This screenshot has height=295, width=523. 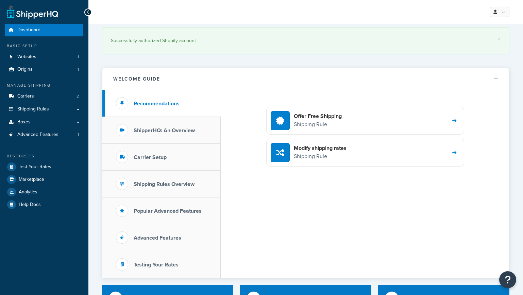 I want to click on span: Origins, so click(x=25, y=69).